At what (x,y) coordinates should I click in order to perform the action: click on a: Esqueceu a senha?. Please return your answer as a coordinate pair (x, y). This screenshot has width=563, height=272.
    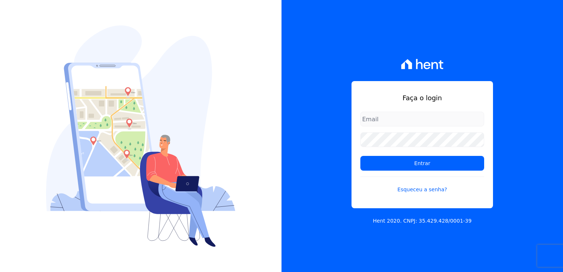
    Looking at the image, I should click on (423, 185).